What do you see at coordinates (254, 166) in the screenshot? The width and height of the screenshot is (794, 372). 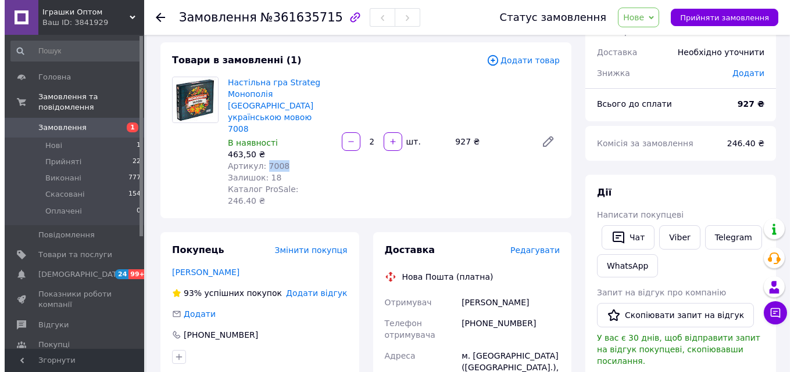 I see `span: Артикул: 7008` at bounding box center [254, 166].